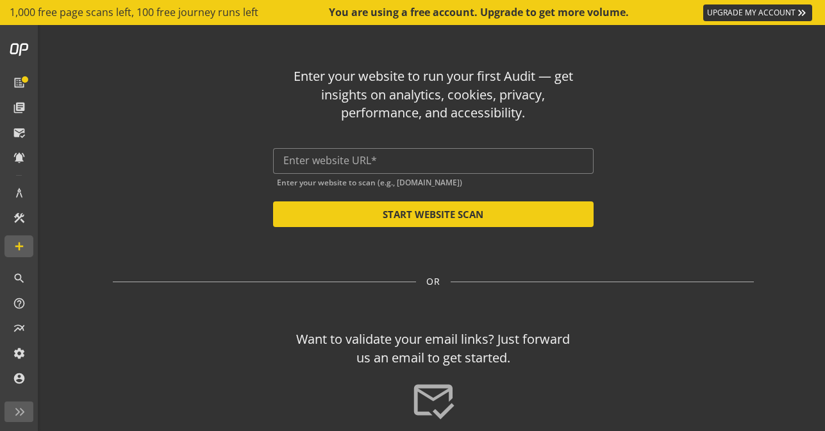 The height and width of the screenshot is (431, 825). What do you see at coordinates (19, 378) in the screenshot?
I see `mat-icon: account_circle` at bounding box center [19, 378].